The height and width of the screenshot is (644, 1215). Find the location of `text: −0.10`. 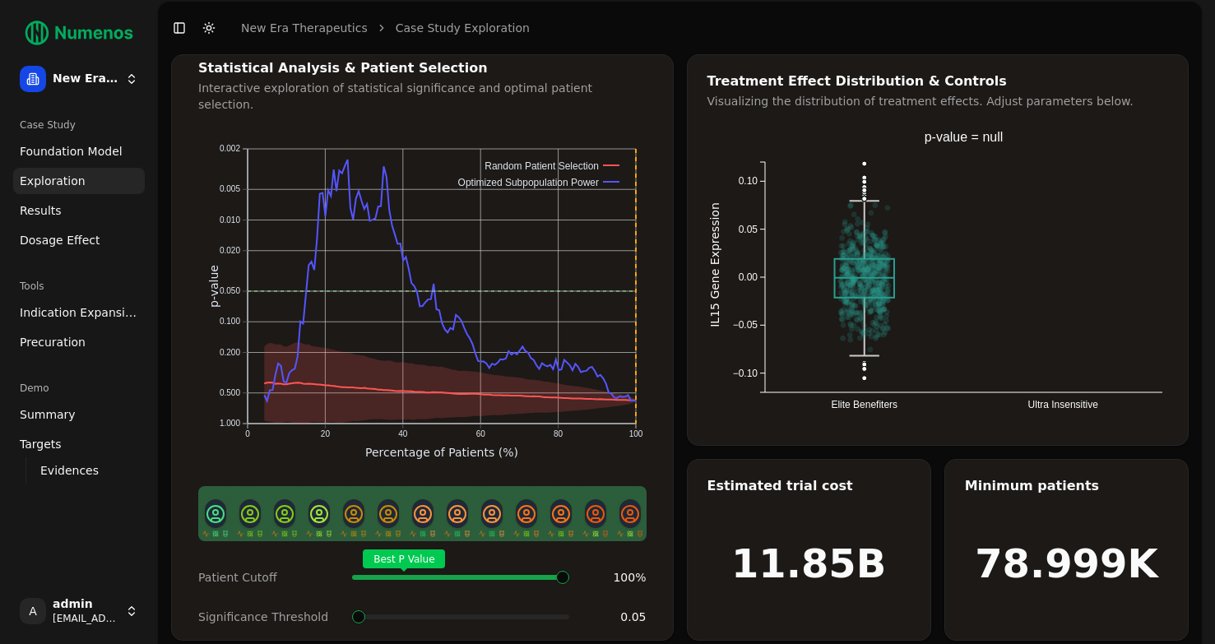

text: −0.10 is located at coordinates (745, 374).